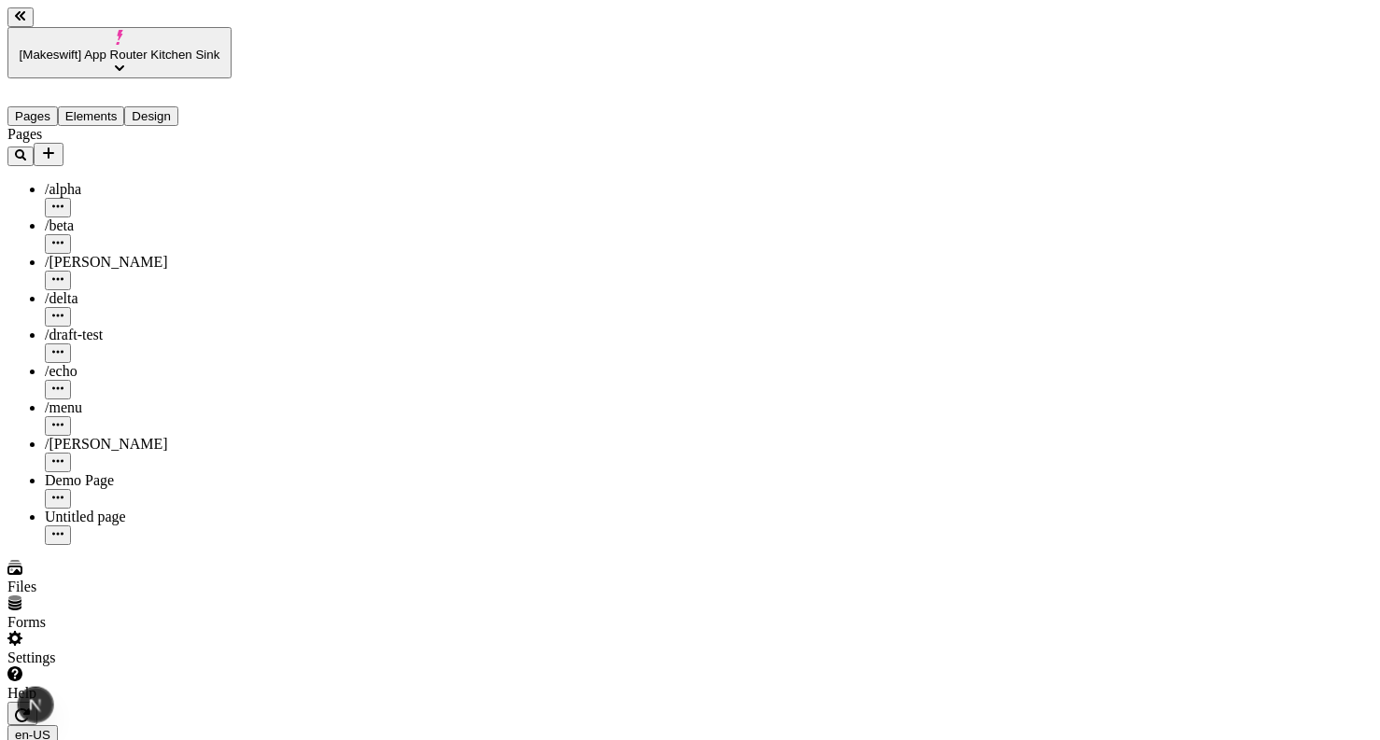 The height and width of the screenshot is (740, 1380). What do you see at coordinates (138, 481) in the screenshot?
I see `div: Demo Page` at bounding box center [138, 481].